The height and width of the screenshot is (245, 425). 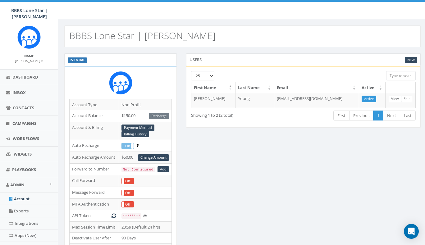 I want to click on td: Account Type, so click(x=94, y=105).